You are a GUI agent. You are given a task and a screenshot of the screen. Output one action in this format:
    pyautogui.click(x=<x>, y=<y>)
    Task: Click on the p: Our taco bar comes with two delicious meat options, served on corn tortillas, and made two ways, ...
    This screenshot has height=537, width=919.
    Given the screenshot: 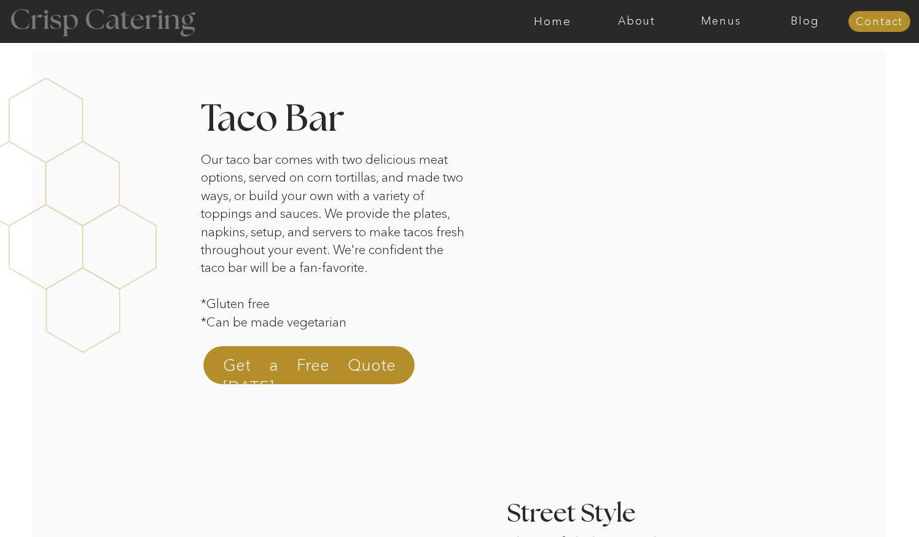 What is the action you would take?
    pyautogui.click(x=335, y=246)
    